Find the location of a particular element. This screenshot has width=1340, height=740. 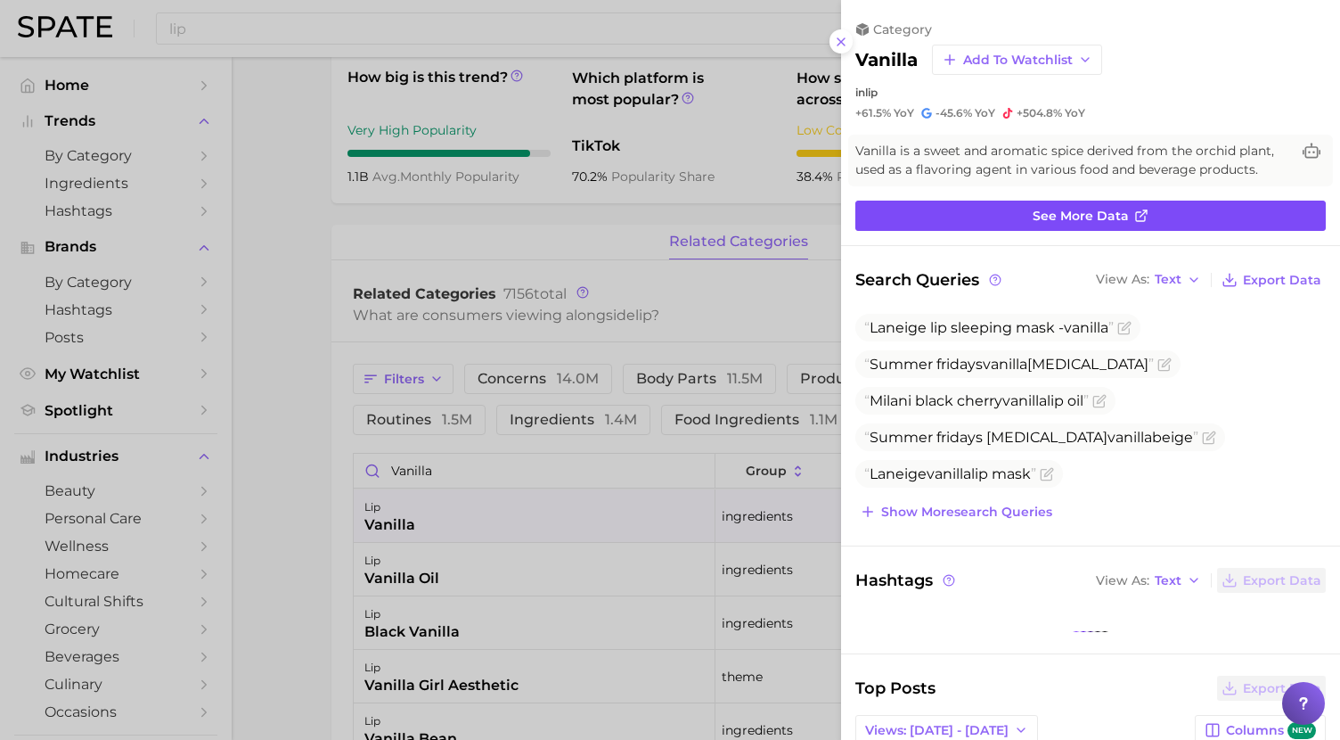

span: +61.5% is located at coordinates (873, 112).